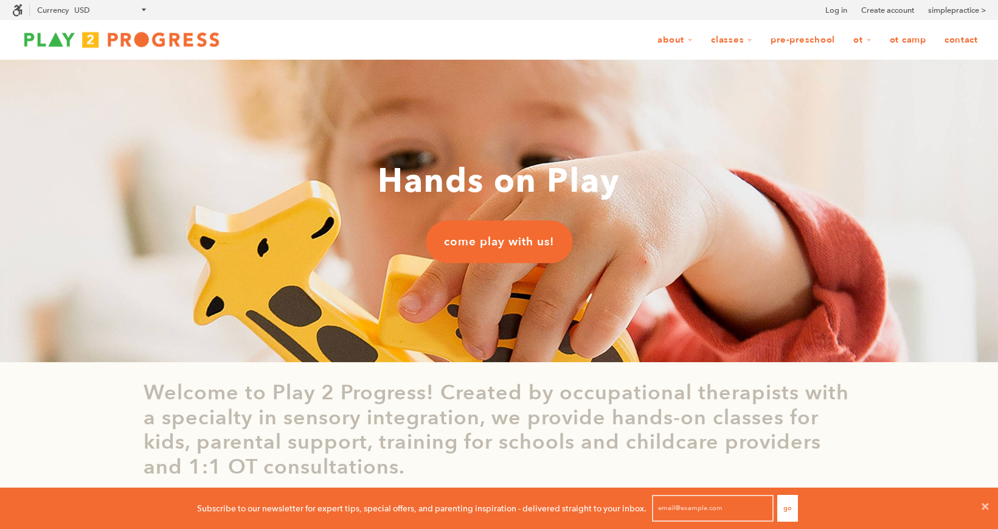  Describe the element at coordinates (732, 40) in the screenshot. I see `a: Classes` at that location.